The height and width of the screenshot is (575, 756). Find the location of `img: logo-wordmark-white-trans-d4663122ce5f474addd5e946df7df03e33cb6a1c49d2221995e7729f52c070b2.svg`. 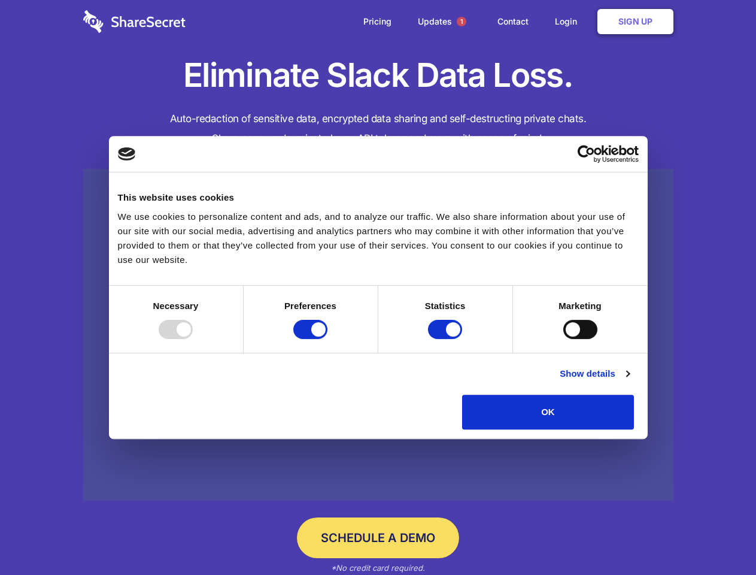

img: logo-wordmark-white-trans-d4663122ce5f474addd5e946df7df03e33cb6a1c49d2221995e7729f52c070b2.svg is located at coordinates (134, 22).